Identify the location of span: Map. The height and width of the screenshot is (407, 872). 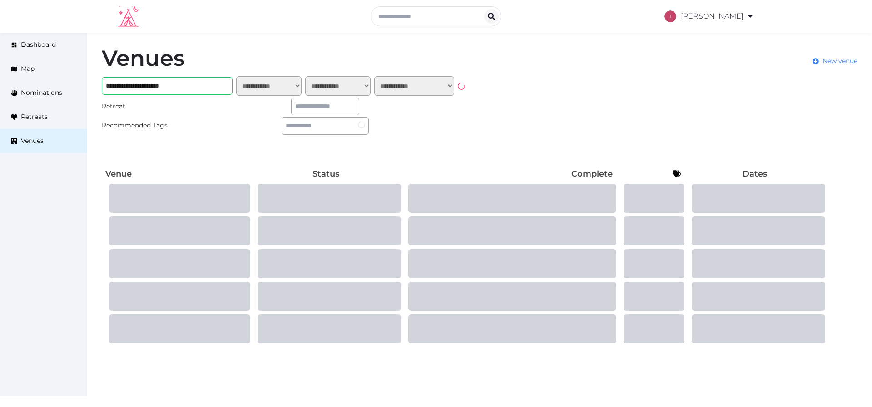
(28, 69).